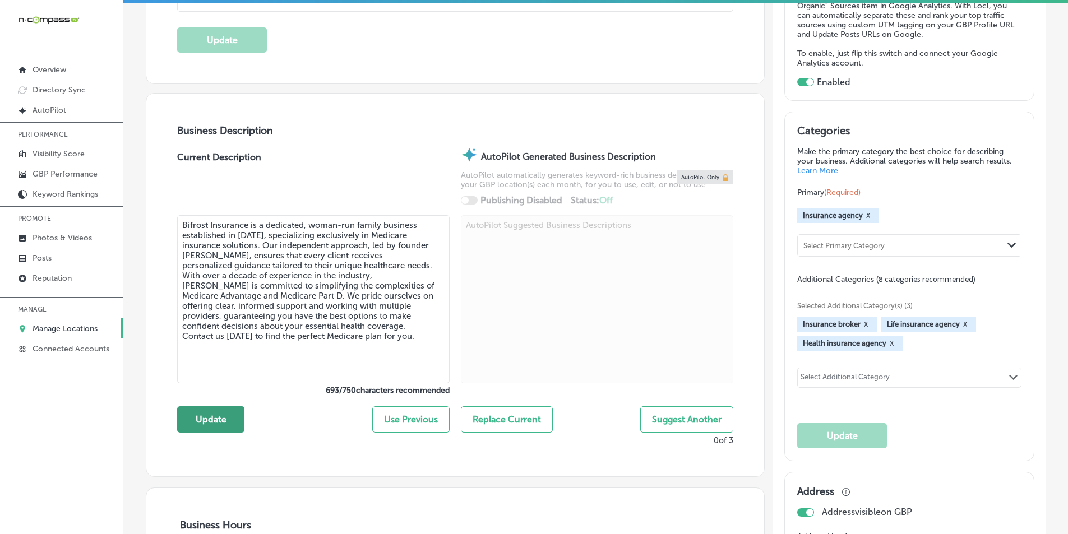 The height and width of the screenshot is (534, 1068). Describe the element at coordinates (910, 58) in the screenshot. I see `p: To enable, just flip this switch and connect your Google Analytics account.` at that location.